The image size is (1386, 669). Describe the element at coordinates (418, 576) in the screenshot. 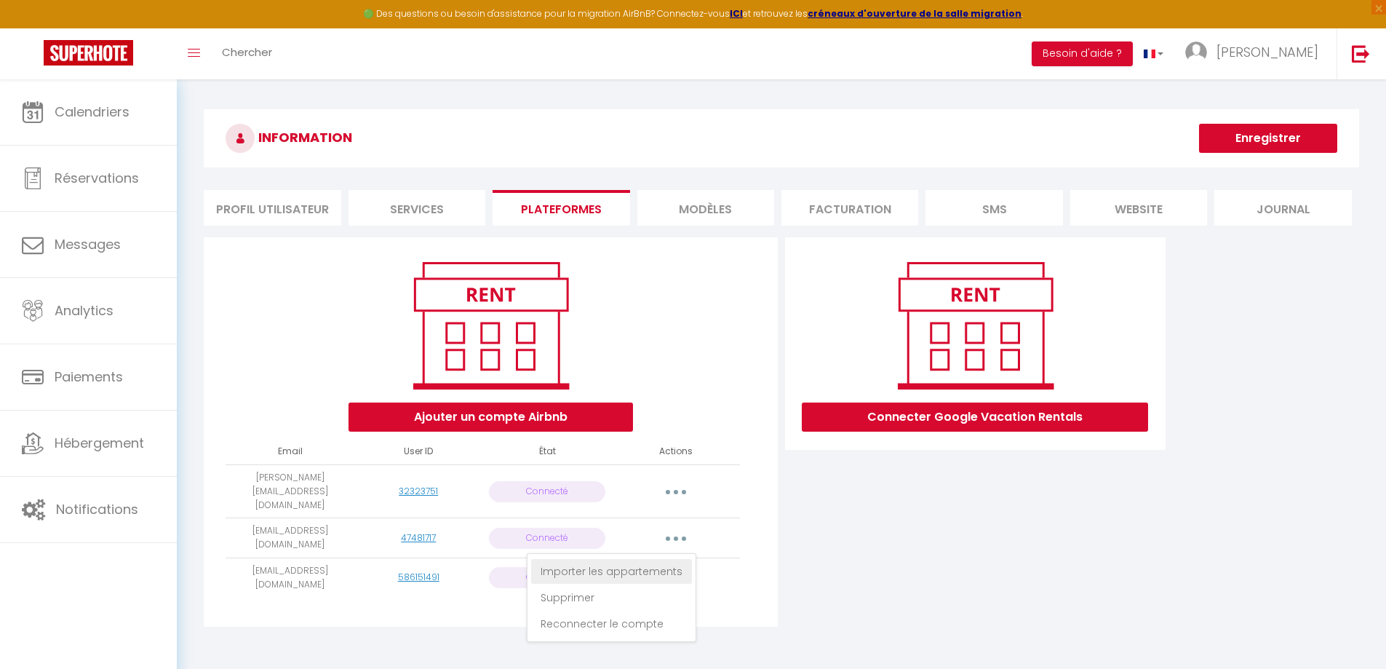

I see `a: 586151491` at that location.